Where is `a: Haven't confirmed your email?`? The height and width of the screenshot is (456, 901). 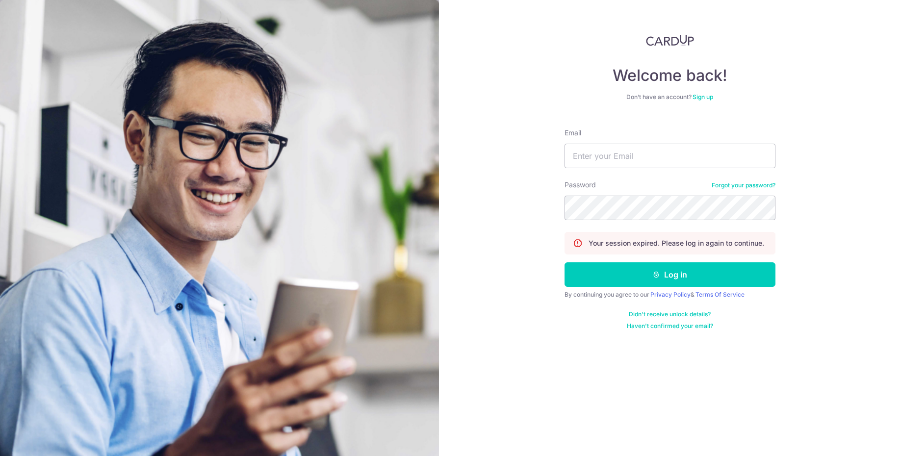
a: Haven't confirmed your email? is located at coordinates (670, 326).